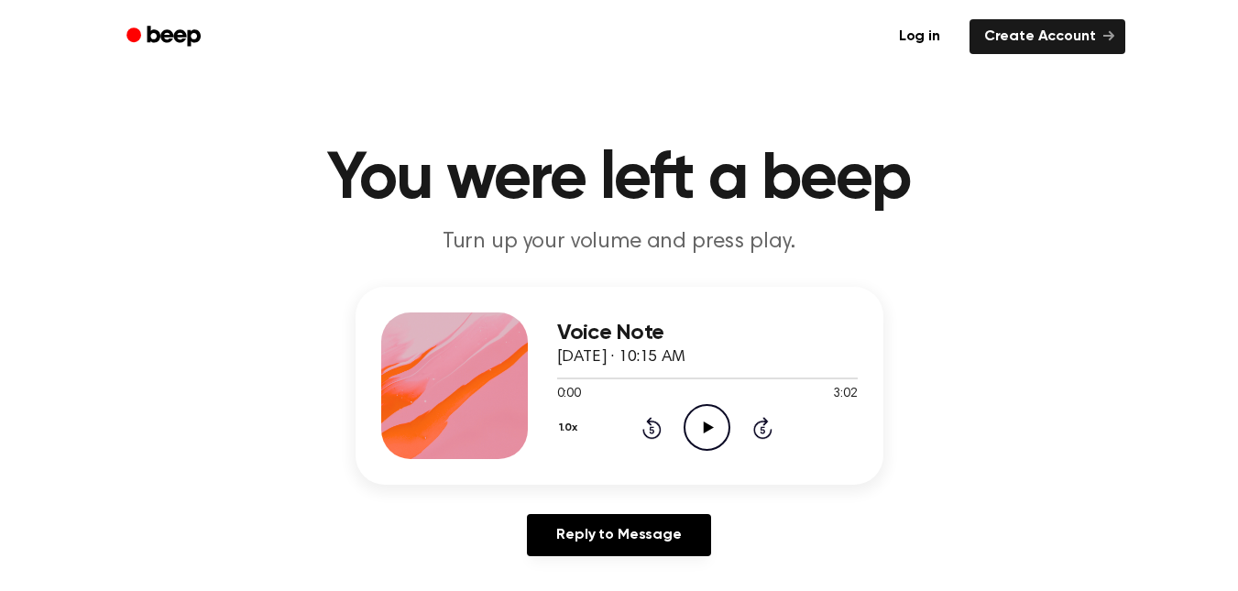 The width and height of the screenshot is (1238, 591). I want to click on span: 3:02, so click(845, 394).